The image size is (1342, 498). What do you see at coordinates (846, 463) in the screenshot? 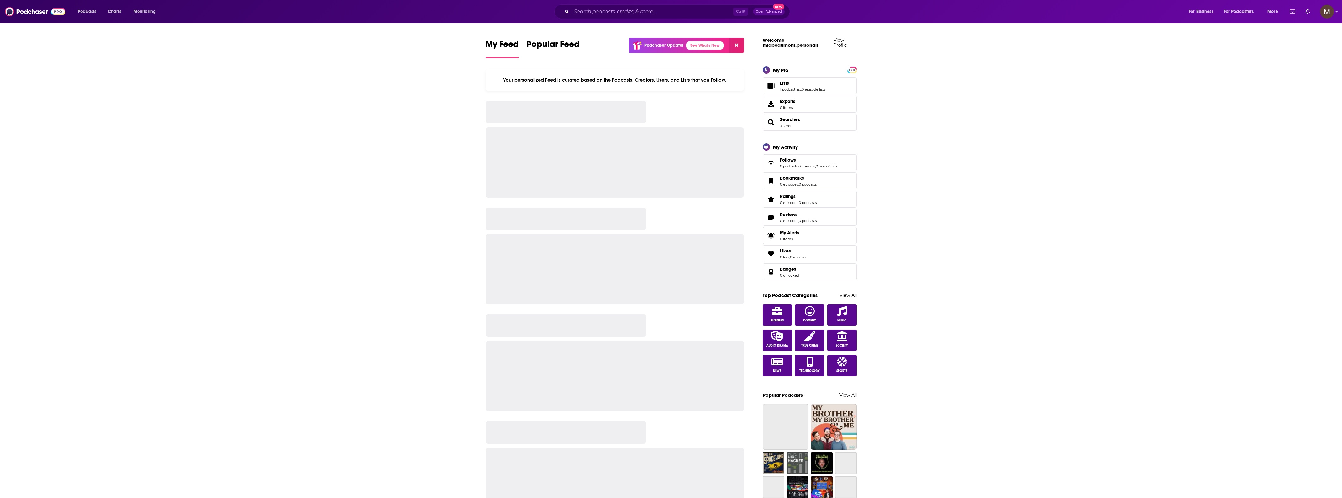
I see `a: The Balut Kiki Project` at bounding box center [846, 463].